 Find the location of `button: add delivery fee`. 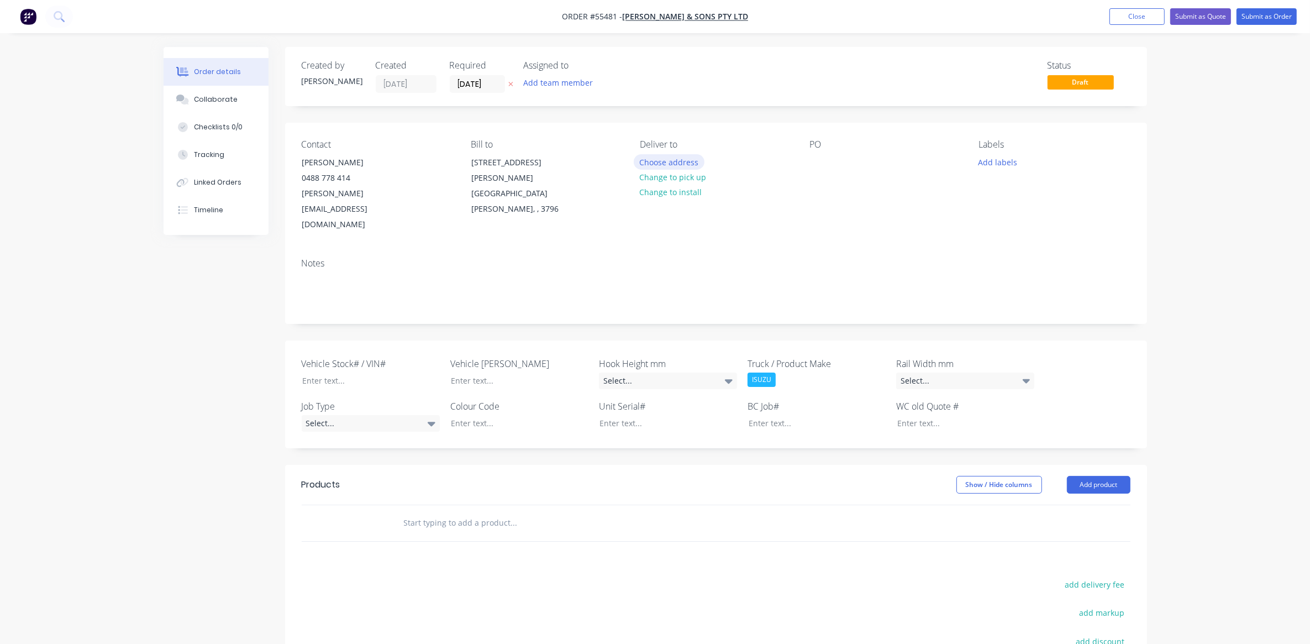

button: add delivery fee is located at coordinates (1095, 584).